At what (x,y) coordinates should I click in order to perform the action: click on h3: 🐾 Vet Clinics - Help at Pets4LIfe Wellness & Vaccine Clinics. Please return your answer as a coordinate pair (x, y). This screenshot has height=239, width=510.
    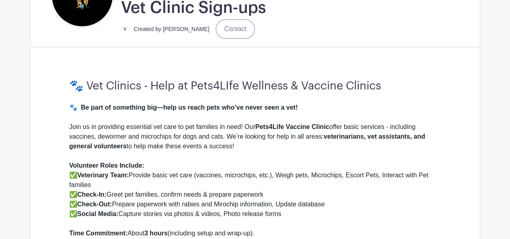
    Looking at the image, I should click on (255, 86).